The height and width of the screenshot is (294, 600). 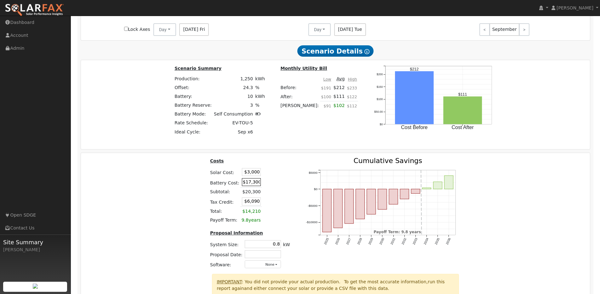 What do you see at coordinates (348, 241) in the screenshot?
I see `text: 2027` at bounding box center [348, 241].